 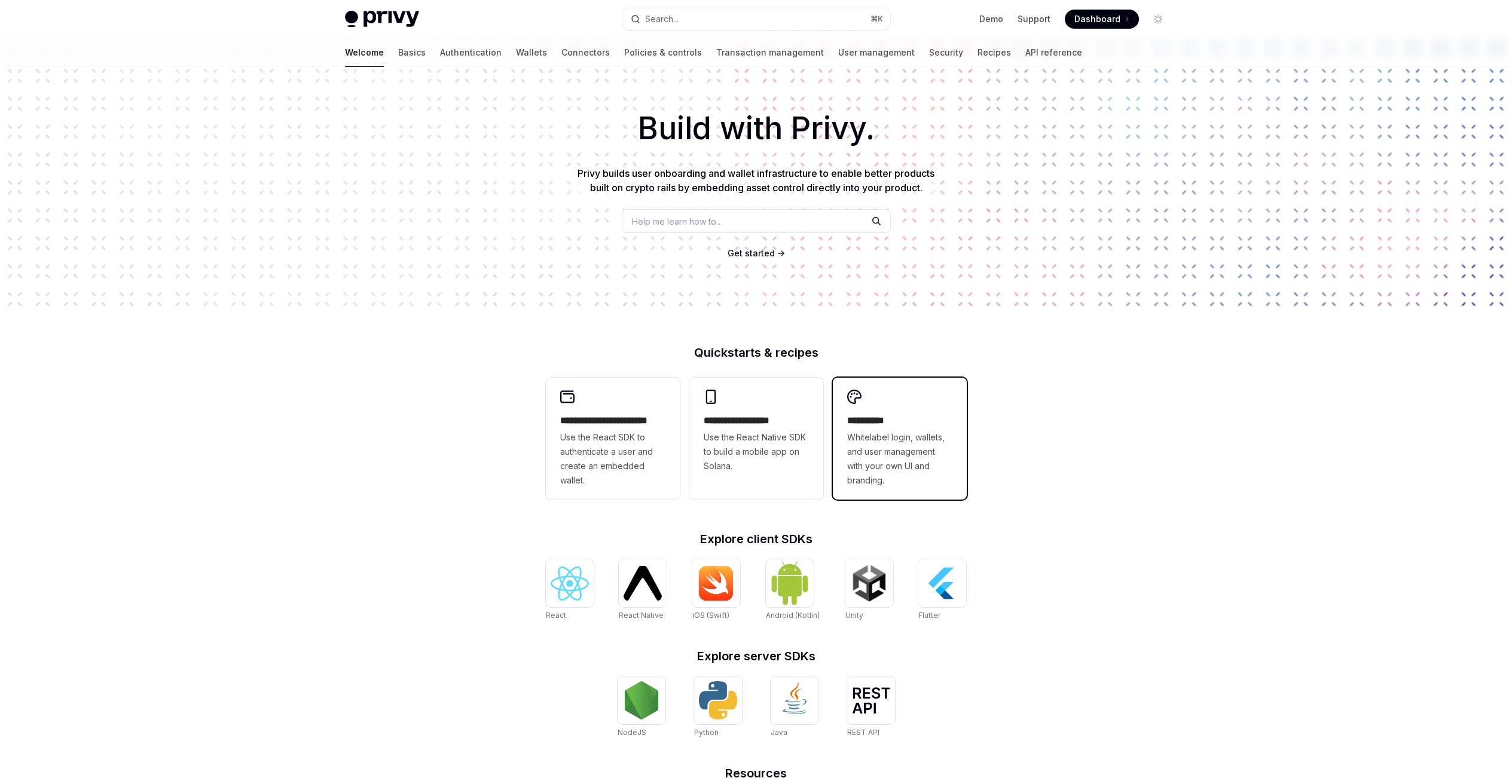 What do you see at coordinates (1033, 19) in the screenshot?
I see `a: Support` at bounding box center [1033, 19].